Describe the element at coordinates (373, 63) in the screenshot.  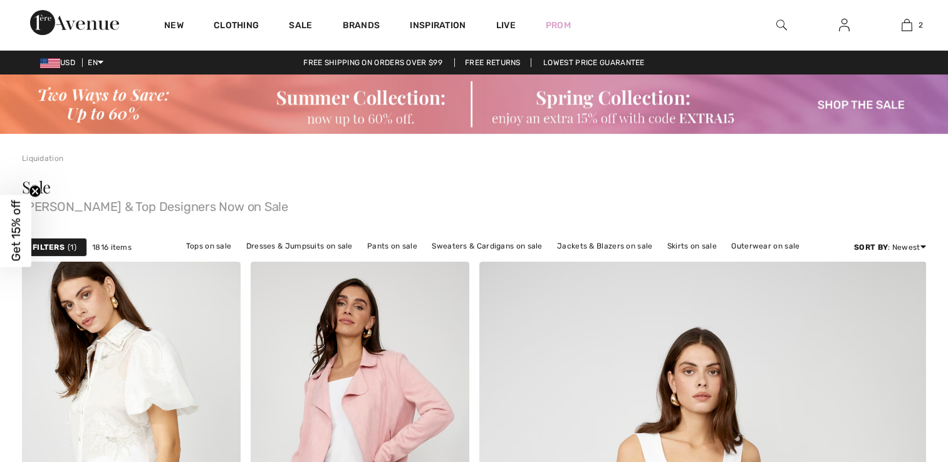
I see `a: Free shipping on orders over $99` at that location.